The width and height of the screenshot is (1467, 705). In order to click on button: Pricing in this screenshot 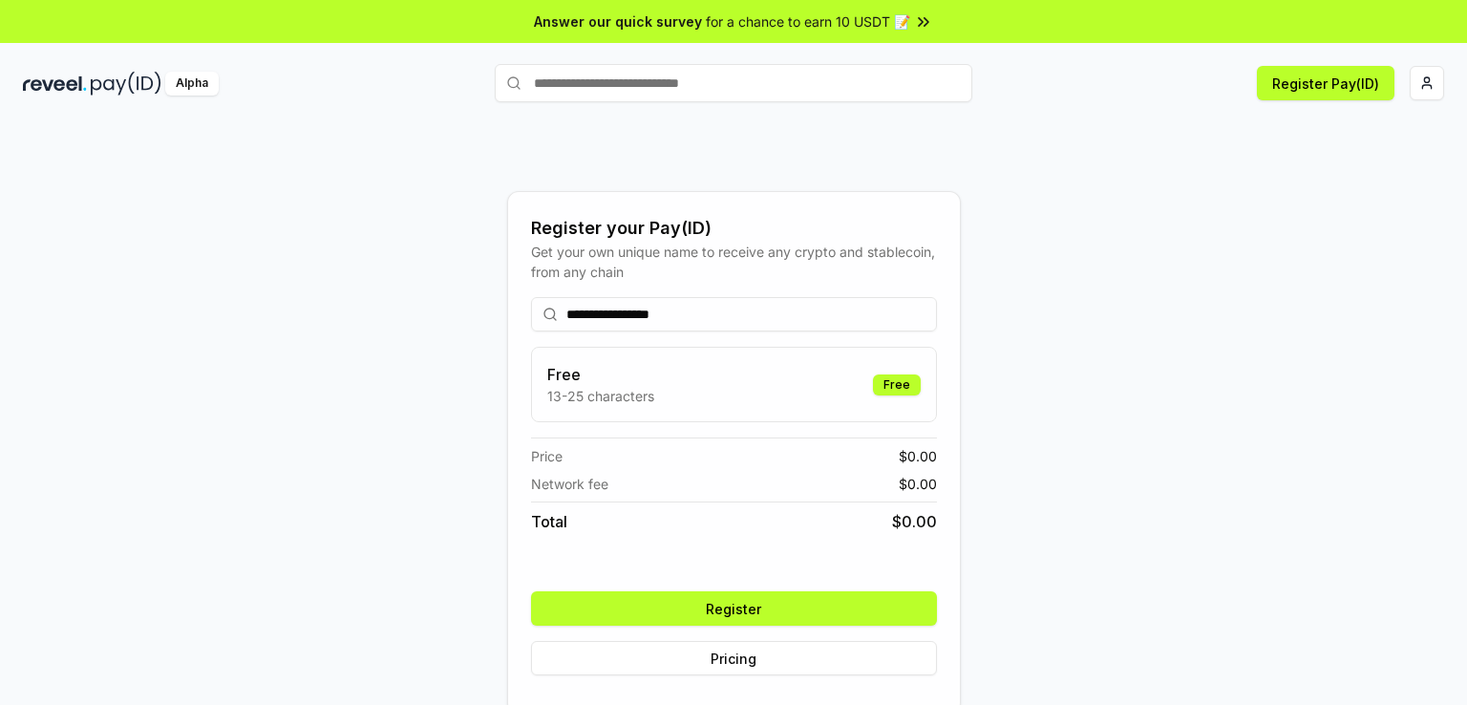, I will do `click(734, 658)`.